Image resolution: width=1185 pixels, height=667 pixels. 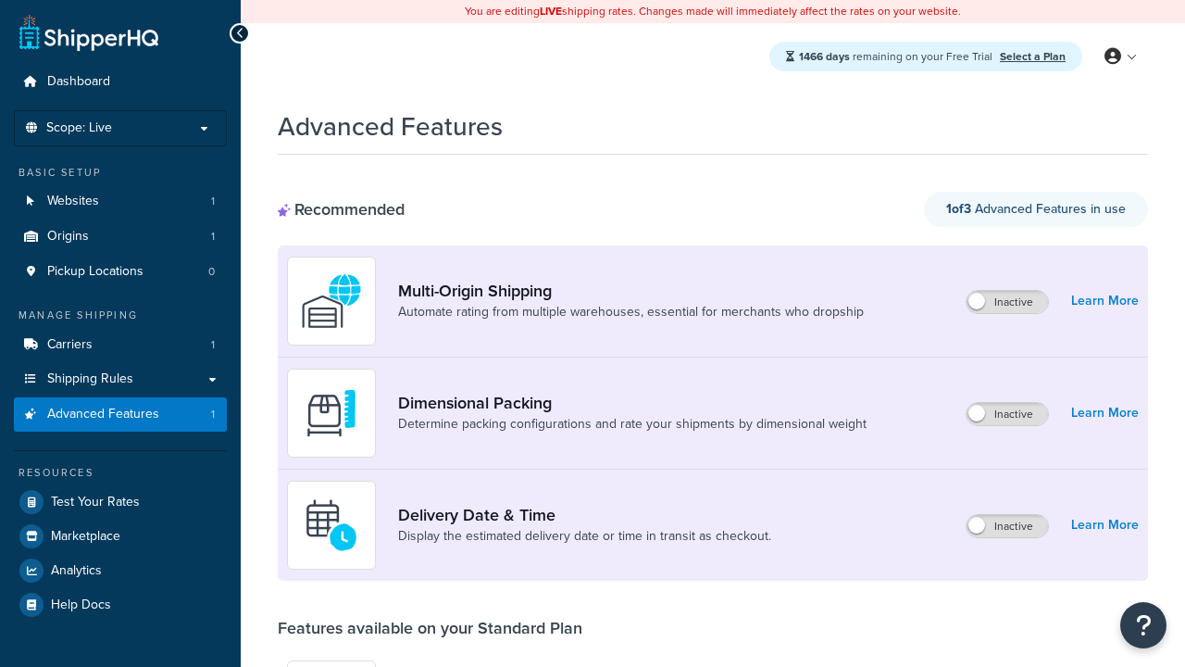 I want to click on span: 0, so click(x=211, y=271).